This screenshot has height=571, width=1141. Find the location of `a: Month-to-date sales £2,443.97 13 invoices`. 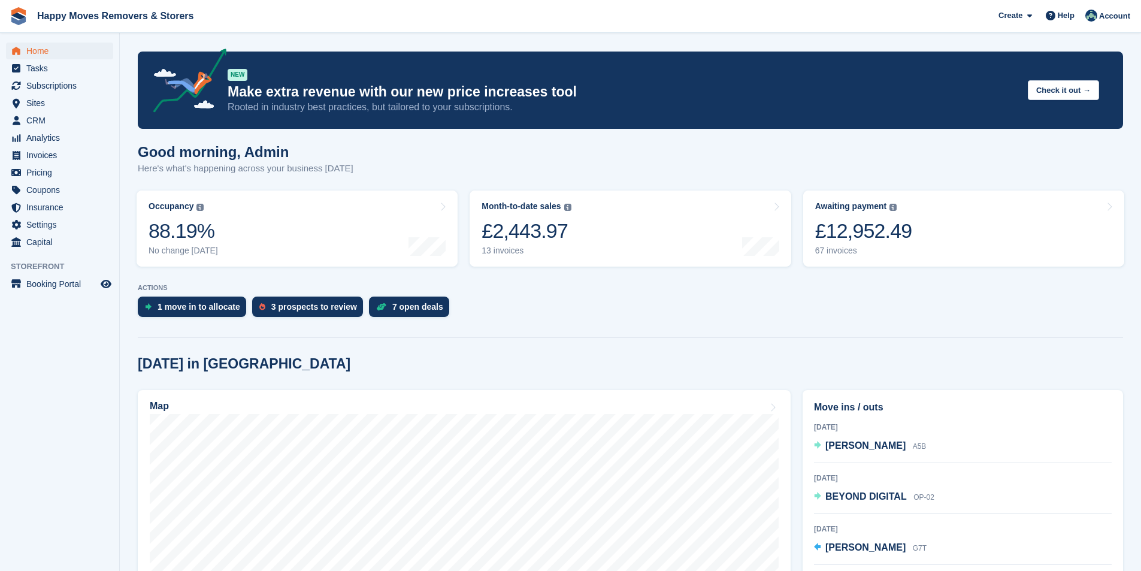

a: Month-to-date sales £2,443.97 13 invoices is located at coordinates (630, 228).